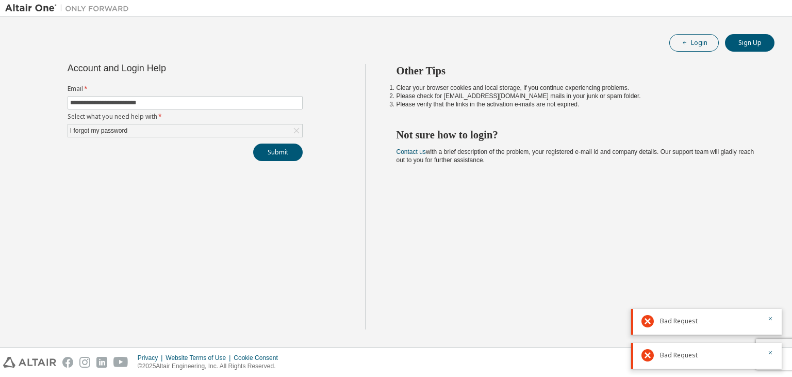 The image size is (792, 377). I want to click on div: Account and Login Help, so click(161, 68).